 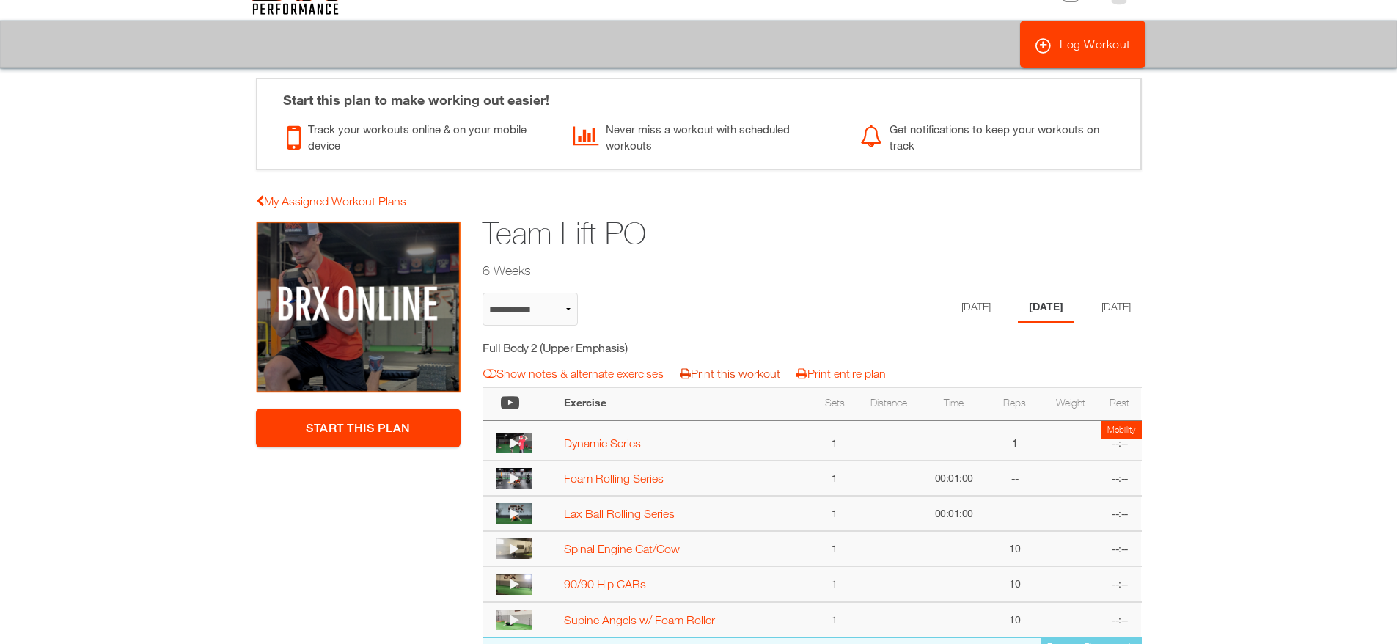 I want to click on img: Team Lift PO, so click(x=359, y=307).